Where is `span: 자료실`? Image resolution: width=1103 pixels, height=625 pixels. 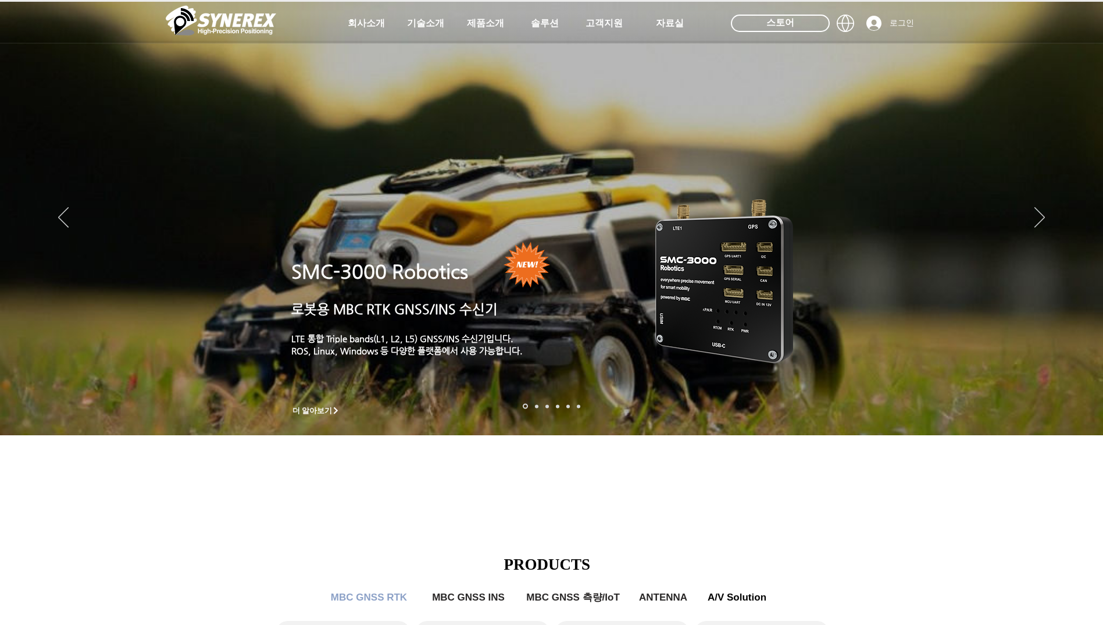 span: 자료실 is located at coordinates (670, 23).